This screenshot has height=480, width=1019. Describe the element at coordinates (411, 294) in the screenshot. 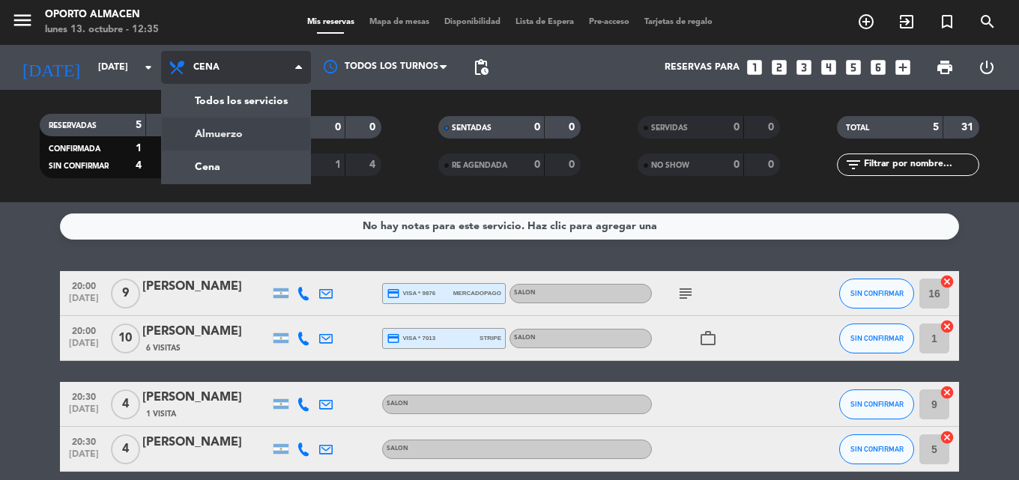

I see `span: visa * 9876` at that location.